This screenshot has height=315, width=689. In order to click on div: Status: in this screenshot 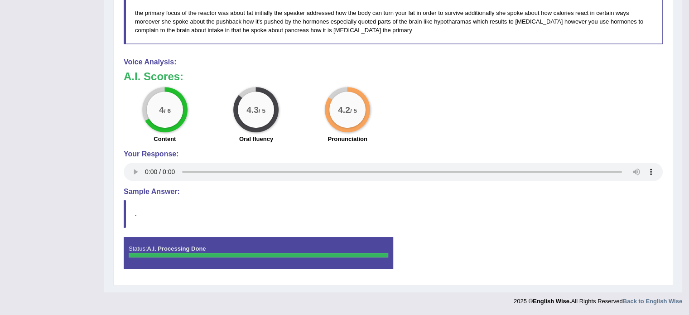, I will do `click(258, 253)`.